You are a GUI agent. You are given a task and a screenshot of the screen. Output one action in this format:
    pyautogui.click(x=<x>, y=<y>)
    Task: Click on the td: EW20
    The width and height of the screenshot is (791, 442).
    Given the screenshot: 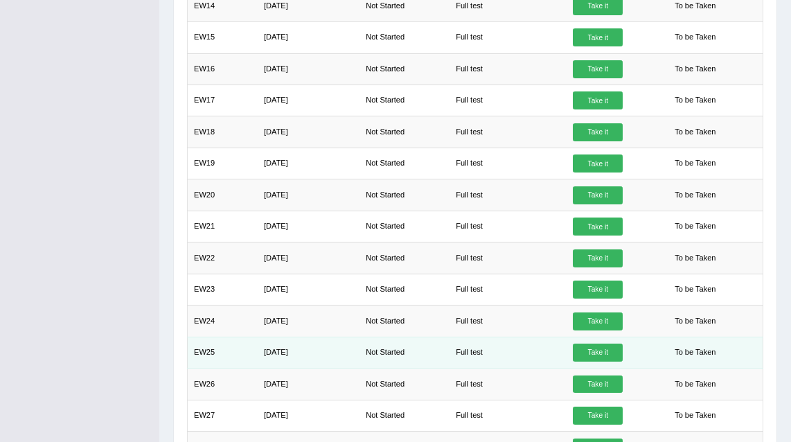 What is the action you would take?
    pyautogui.click(x=222, y=195)
    